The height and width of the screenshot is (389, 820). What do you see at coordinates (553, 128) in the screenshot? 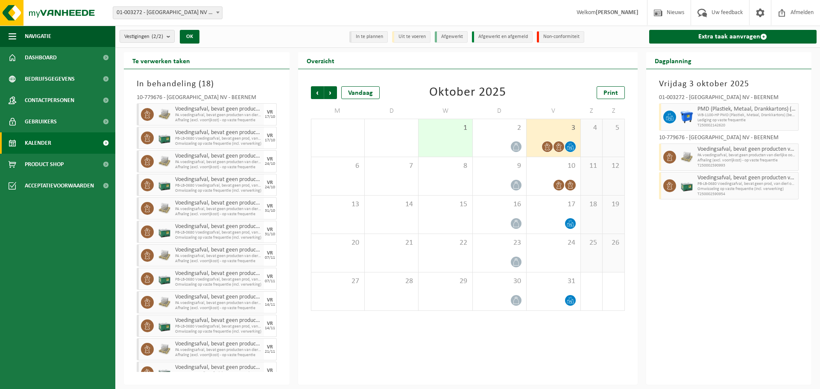
I see `span: 3` at bounding box center [553, 128].